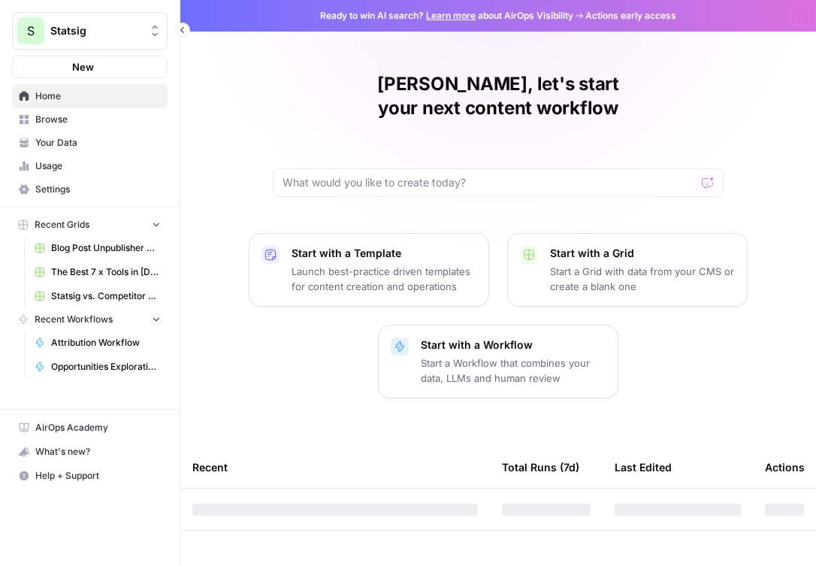 This screenshot has height=566, width=816. What do you see at coordinates (89, 189) in the screenshot?
I see `a: Settings` at bounding box center [89, 189].